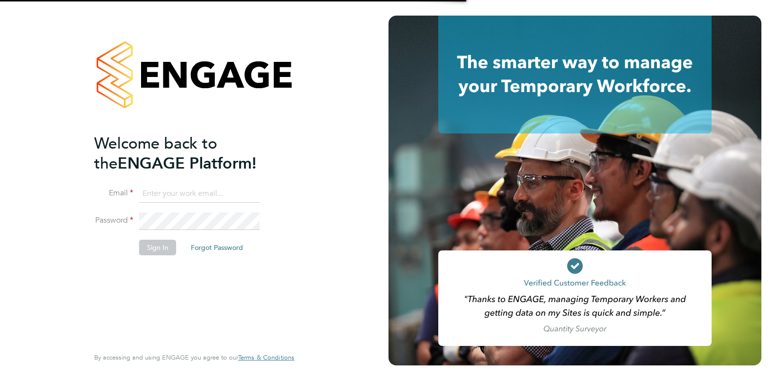  What do you see at coordinates (199, 194) in the screenshot?
I see `input: Enter your work email...` at bounding box center [199, 194].